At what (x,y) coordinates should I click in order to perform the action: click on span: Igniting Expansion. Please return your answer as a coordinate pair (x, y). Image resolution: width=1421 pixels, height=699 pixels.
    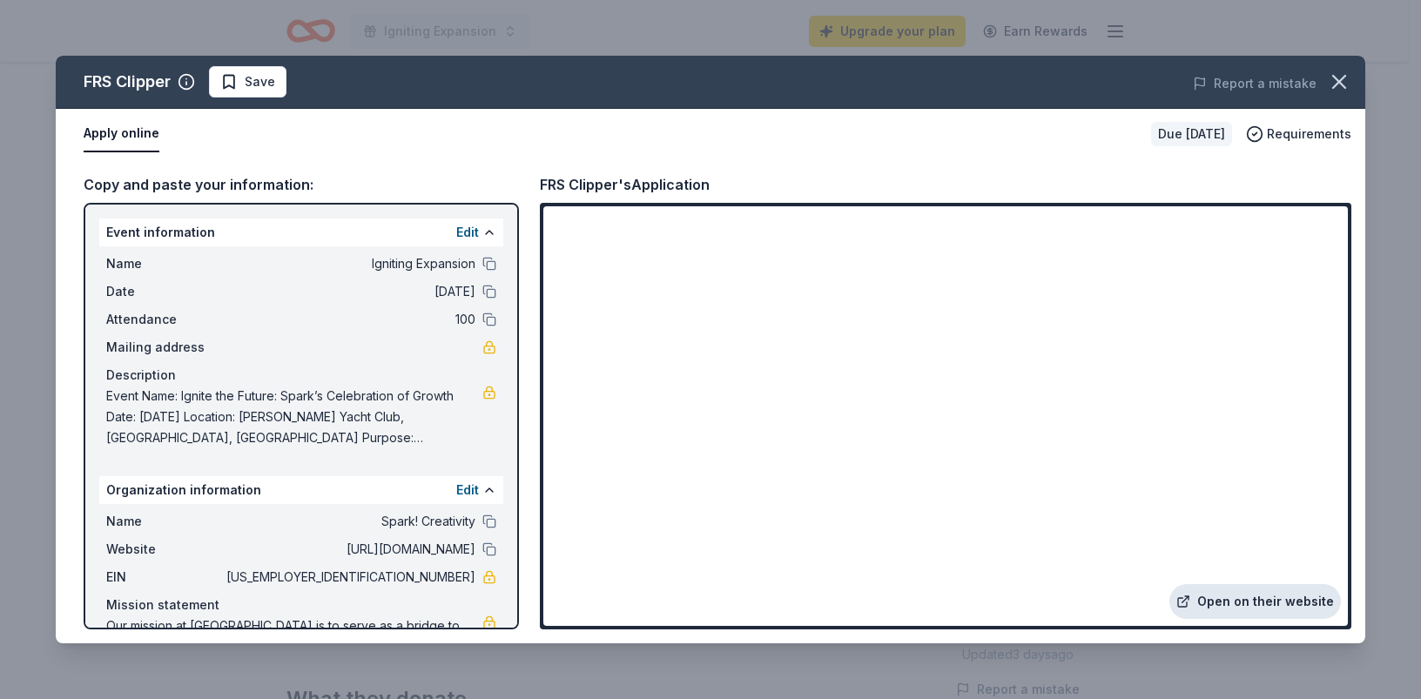
    Looking at the image, I should click on (349, 264).